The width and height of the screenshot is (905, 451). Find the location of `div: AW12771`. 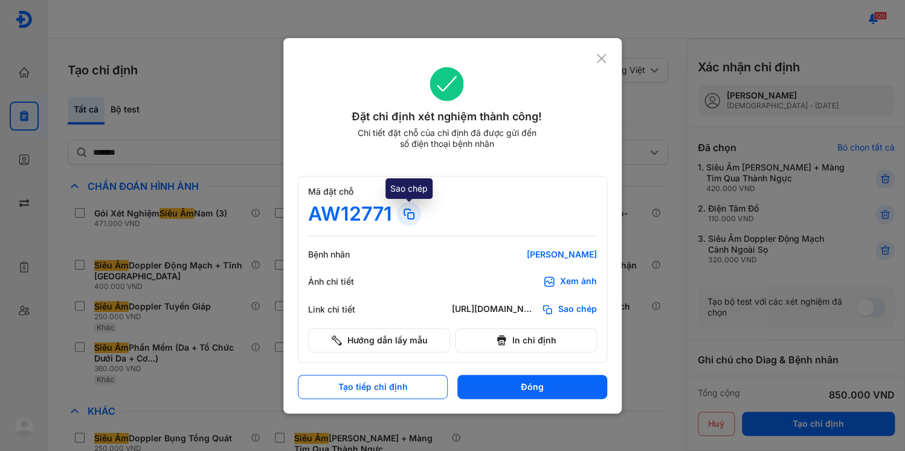

div: AW12771 is located at coordinates (350, 214).